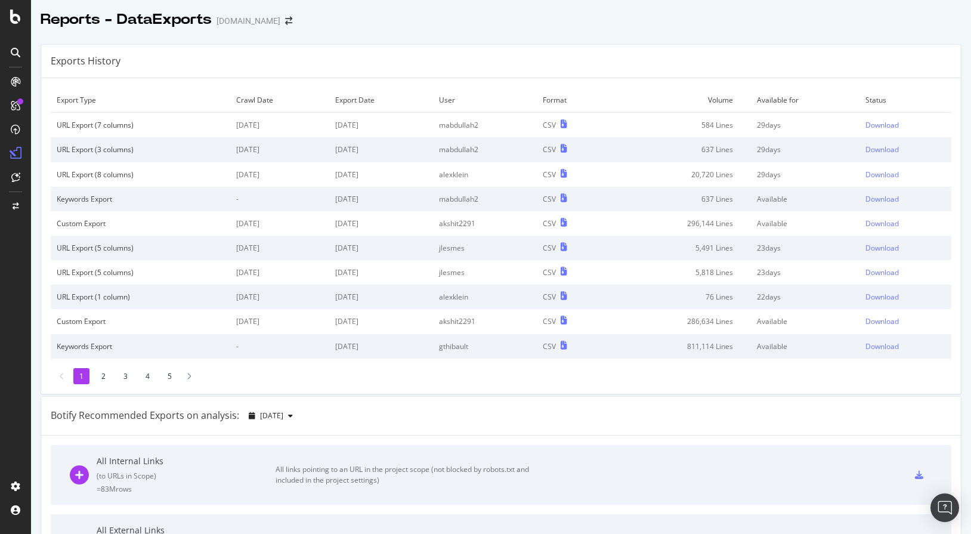  What do you see at coordinates (289, 21) in the screenshot?
I see `div: arrow-right-arrow-left` at bounding box center [289, 21].